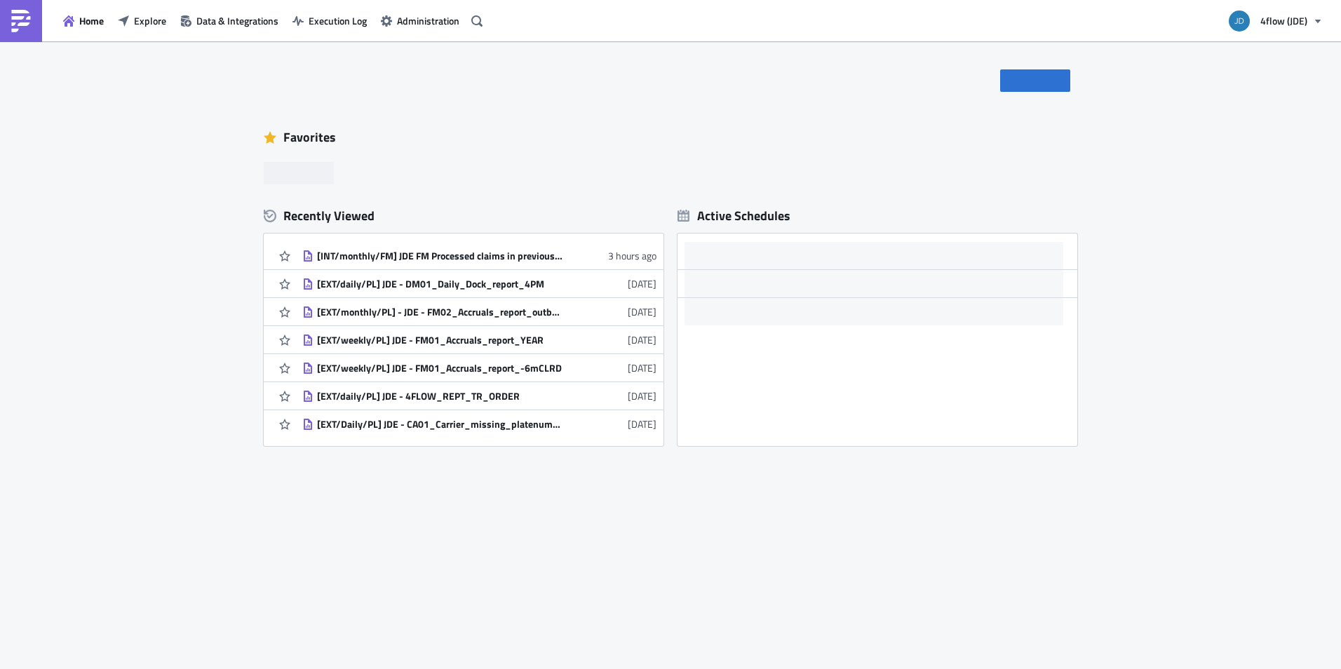 The image size is (1341, 669). What do you see at coordinates (1275, 21) in the screenshot?
I see `button: 4flow (JDE)` at bounding box center [1275, 21].